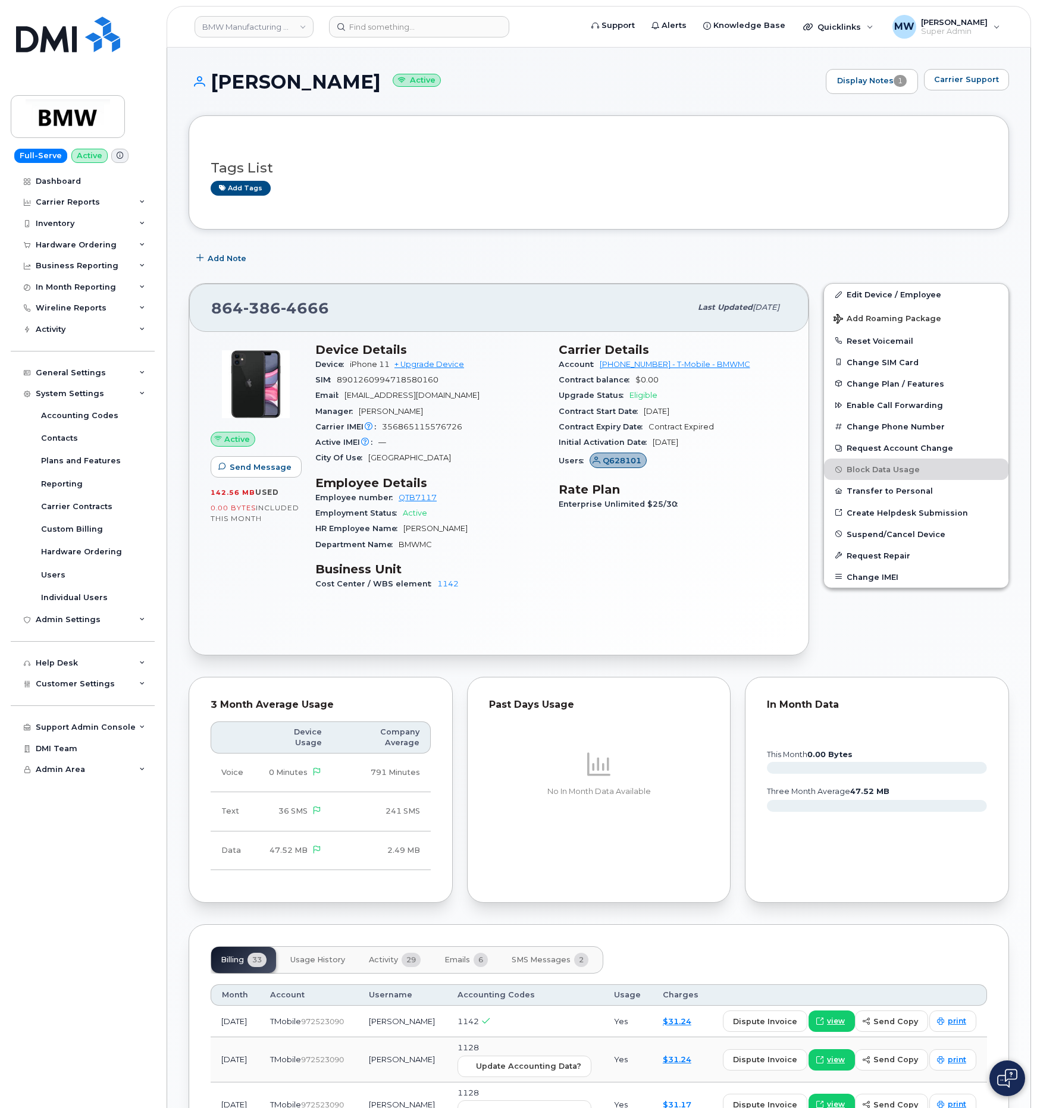 The width and height of the screenshot is (1037, 1108). Describe the element at coordinates (330, 395) in the screenshot. I see `span: Email` at that location.